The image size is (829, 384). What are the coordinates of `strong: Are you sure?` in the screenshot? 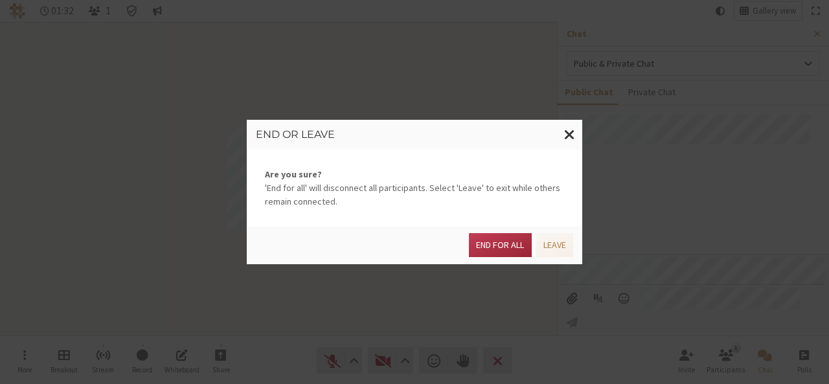 It's located at (414, 174).